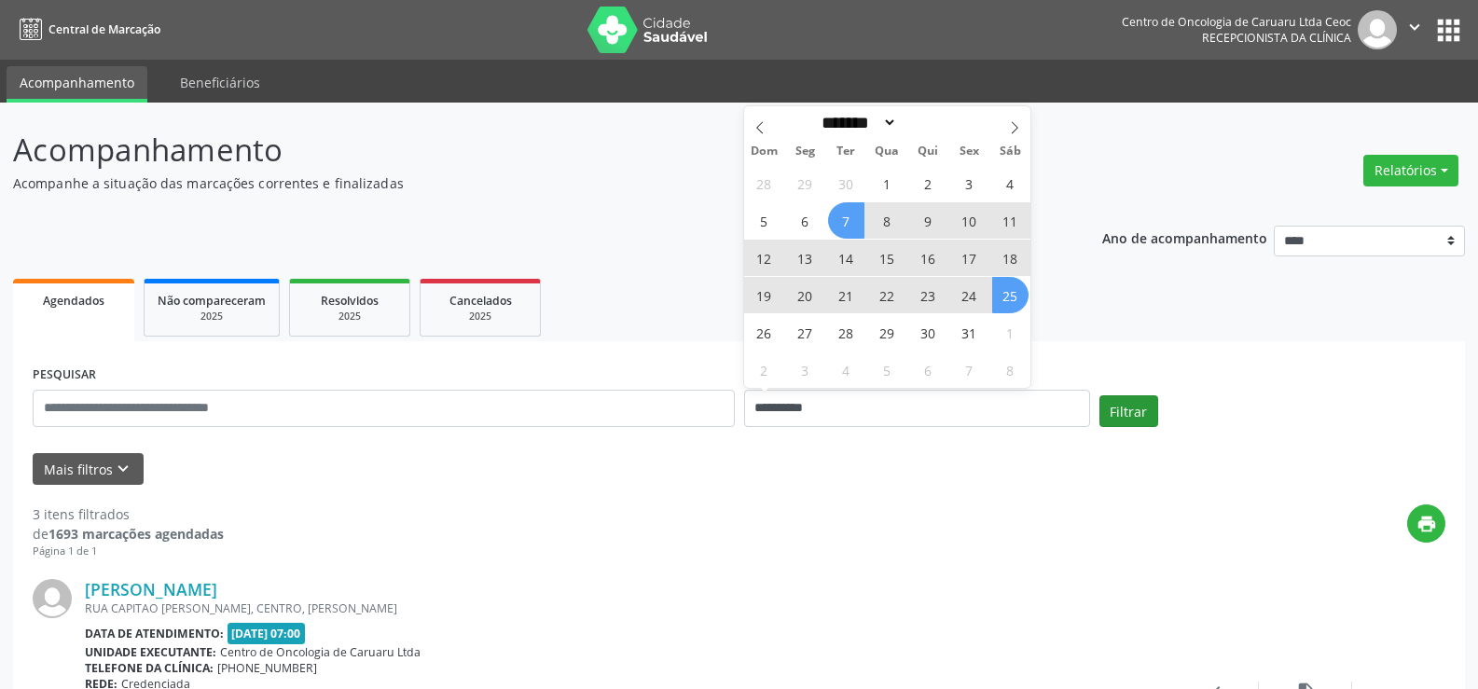  I want to click on span: Cancelados, so click(480, 300).